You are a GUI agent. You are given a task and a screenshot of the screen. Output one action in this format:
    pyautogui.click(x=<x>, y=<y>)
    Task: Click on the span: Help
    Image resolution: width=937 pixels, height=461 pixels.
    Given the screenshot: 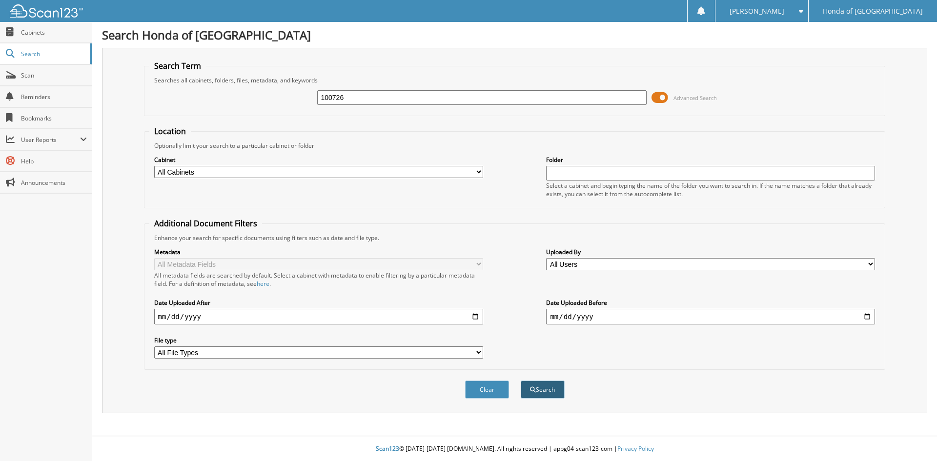 What is the action you would take?
    pyautogui.click(x=54, y=161)
    